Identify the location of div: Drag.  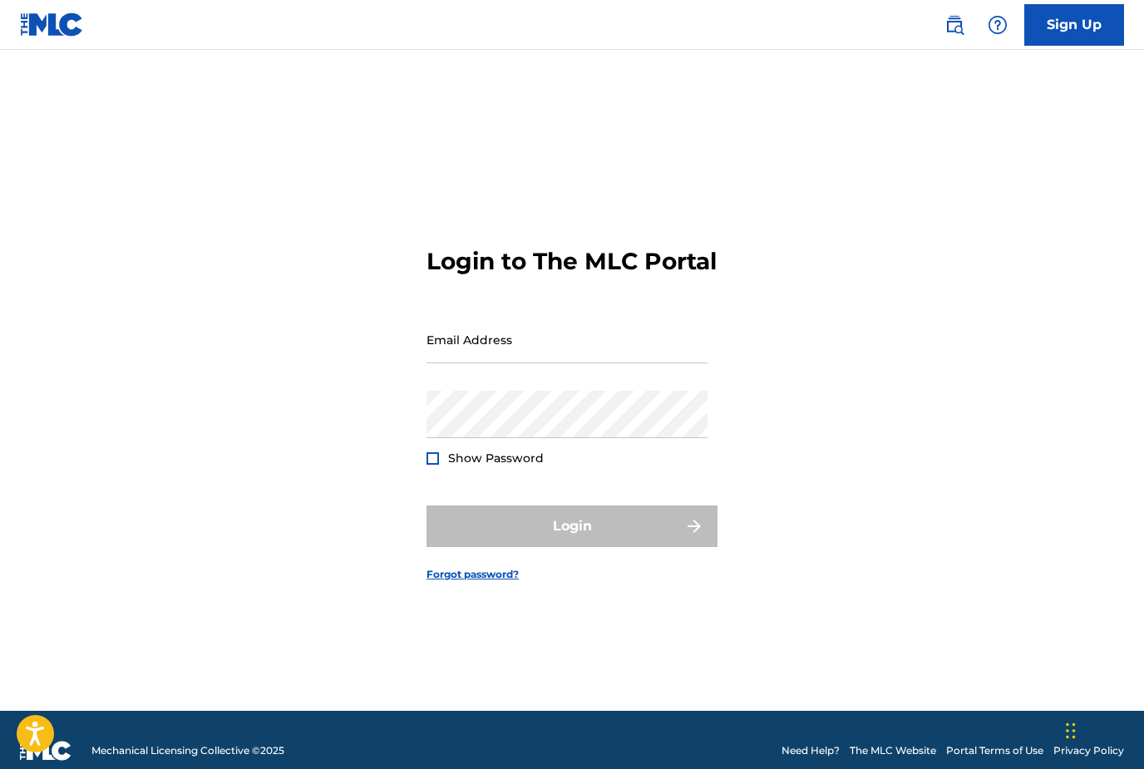
(1070, 730).